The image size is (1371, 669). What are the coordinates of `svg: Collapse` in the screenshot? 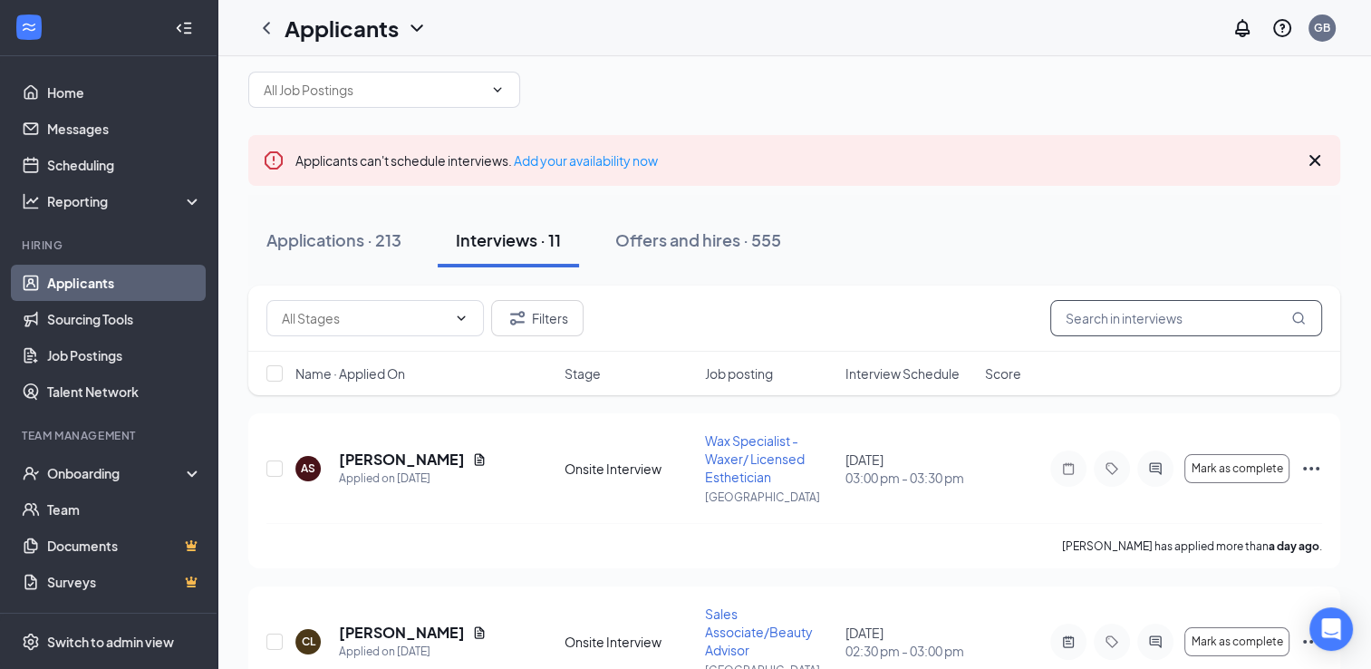 It's located at (184, 28).